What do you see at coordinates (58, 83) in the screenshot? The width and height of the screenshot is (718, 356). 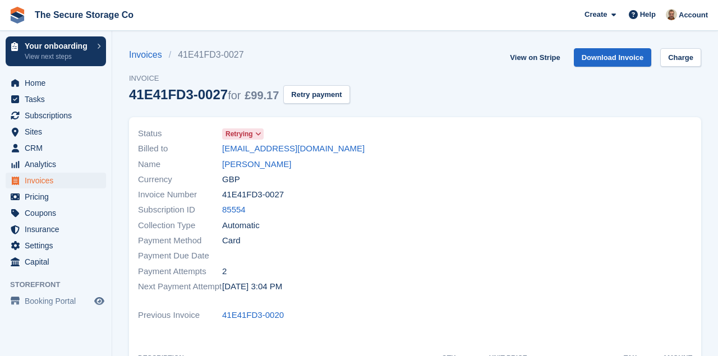 I see `span: Home` at bounding box center [58, 83].